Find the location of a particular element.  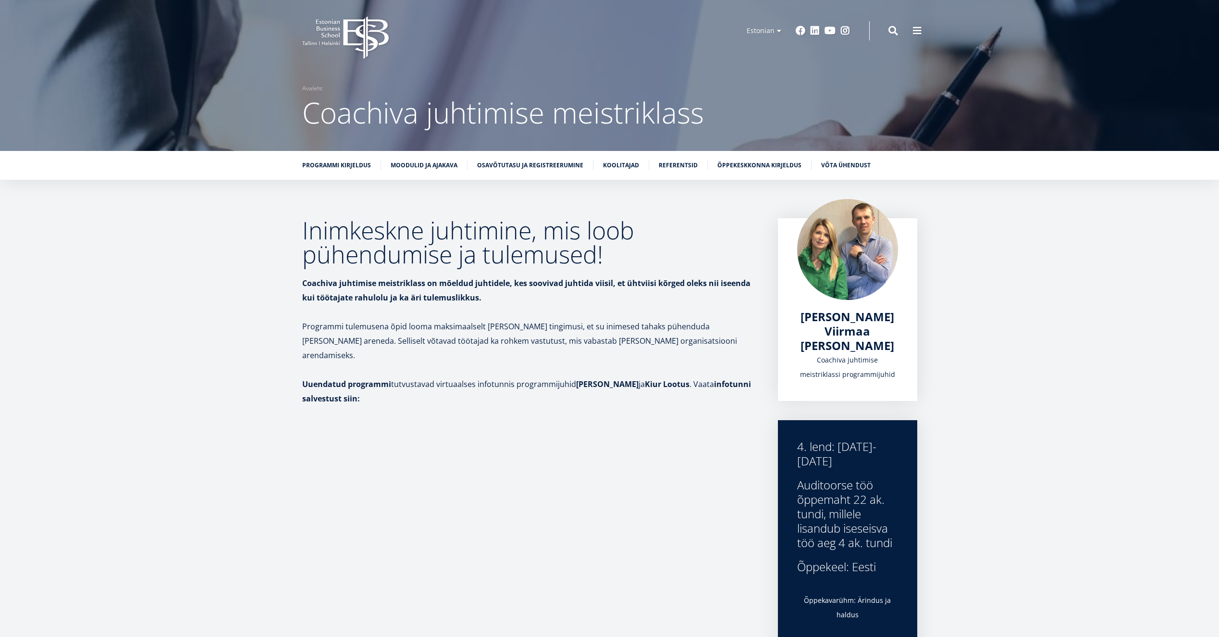

a: Instagram is located at coordinates (845, 31).